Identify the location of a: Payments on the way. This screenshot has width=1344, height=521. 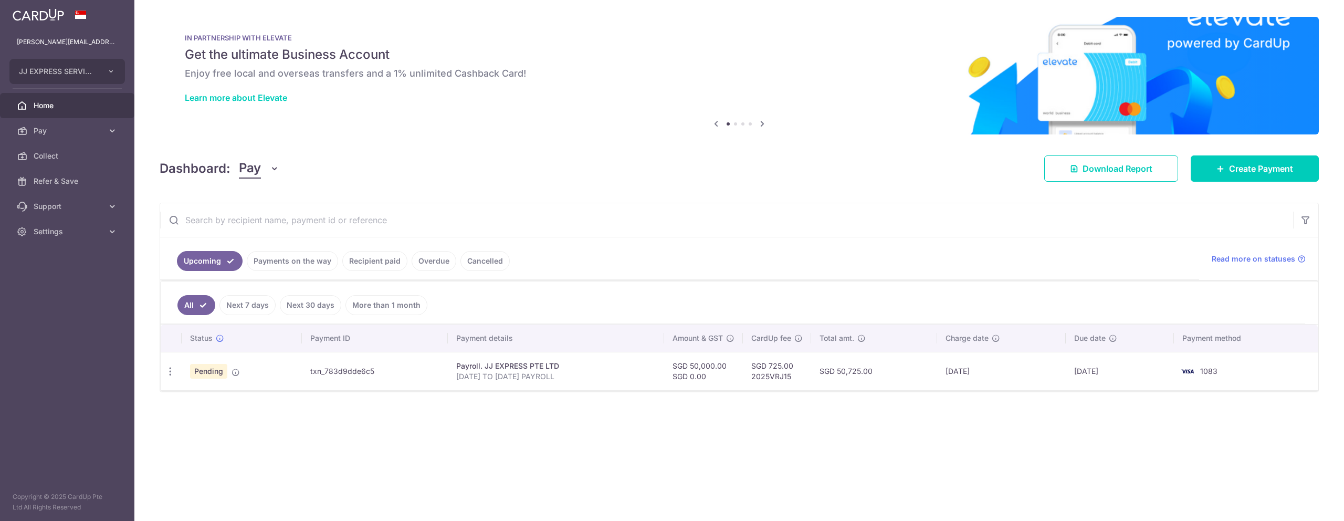
(292, 261).